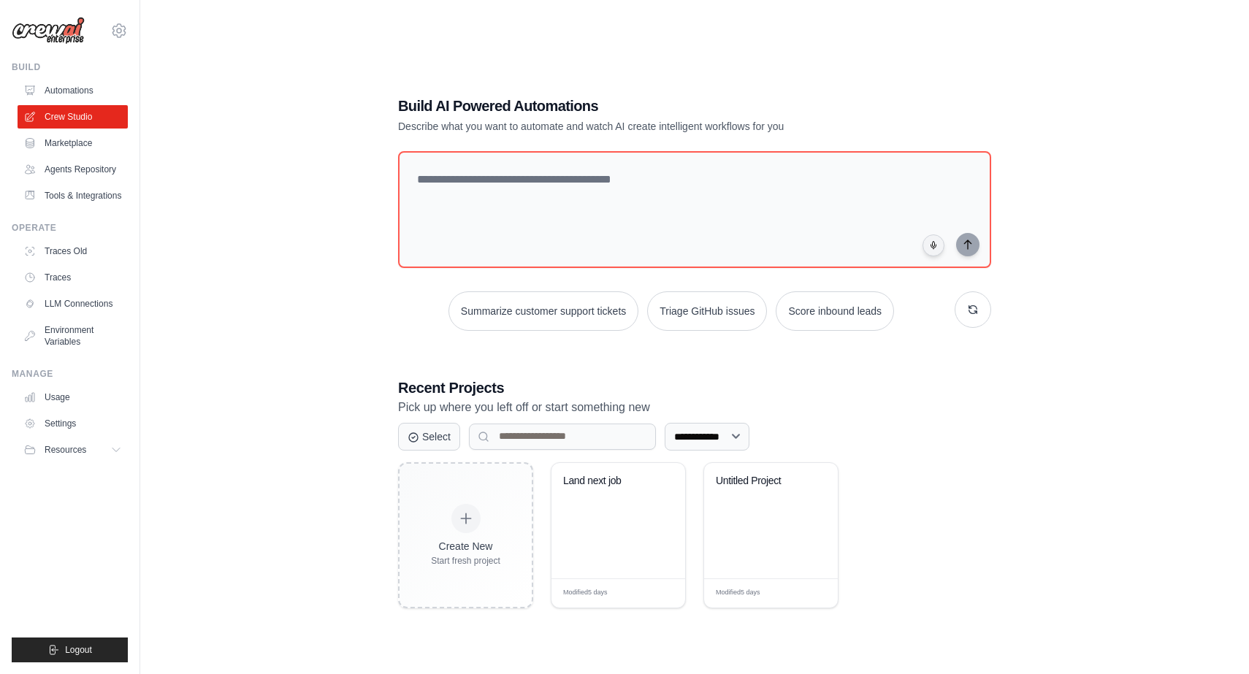  I want to click on a: Settings, so click(72, 424).